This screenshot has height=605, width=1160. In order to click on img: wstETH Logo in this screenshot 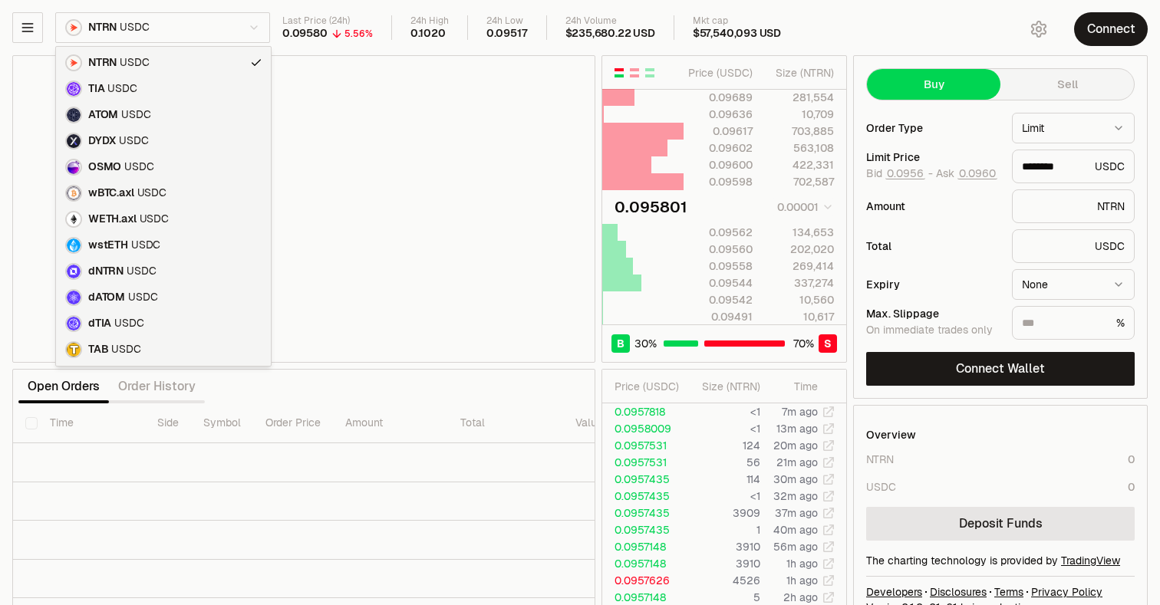, I will do `click(74, 245)`.